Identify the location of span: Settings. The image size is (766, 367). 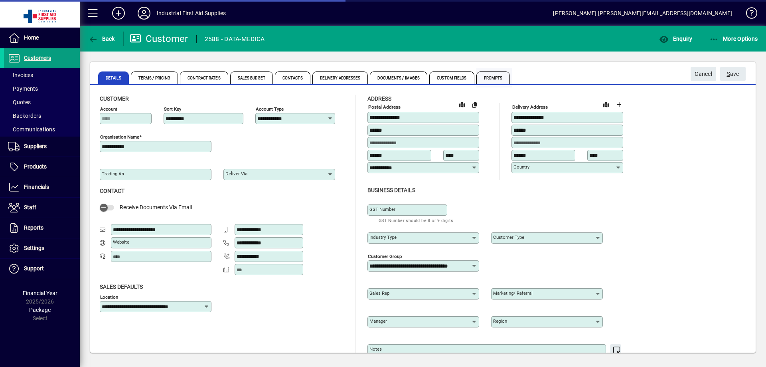
(34, 248).